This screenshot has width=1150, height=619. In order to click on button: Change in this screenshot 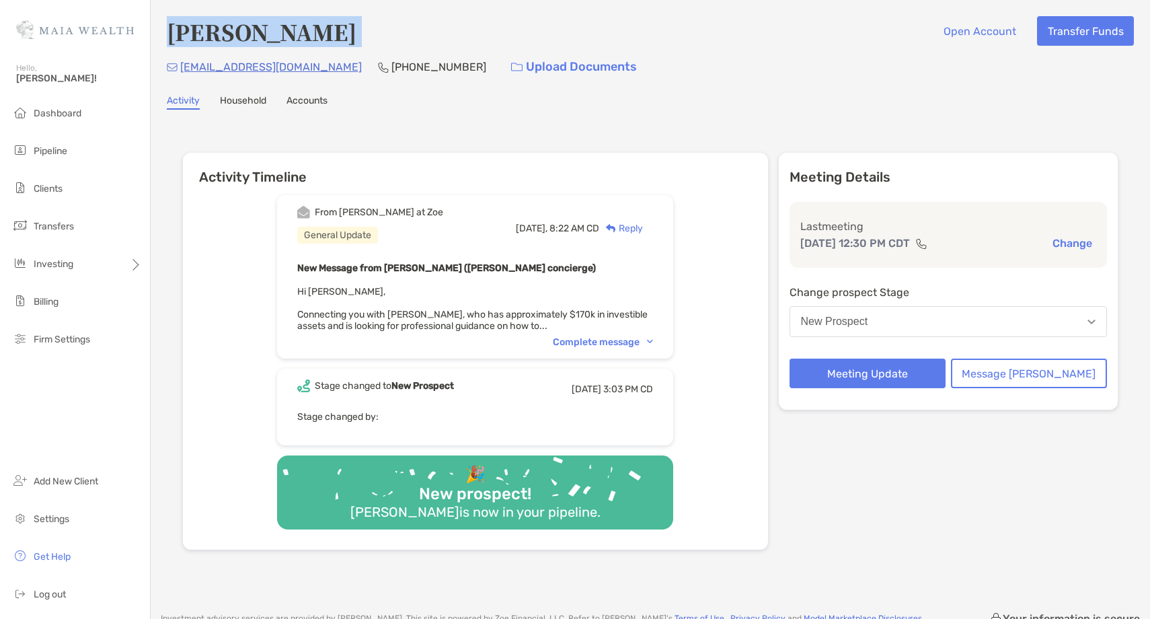, I will do `click(1072, 243)`.